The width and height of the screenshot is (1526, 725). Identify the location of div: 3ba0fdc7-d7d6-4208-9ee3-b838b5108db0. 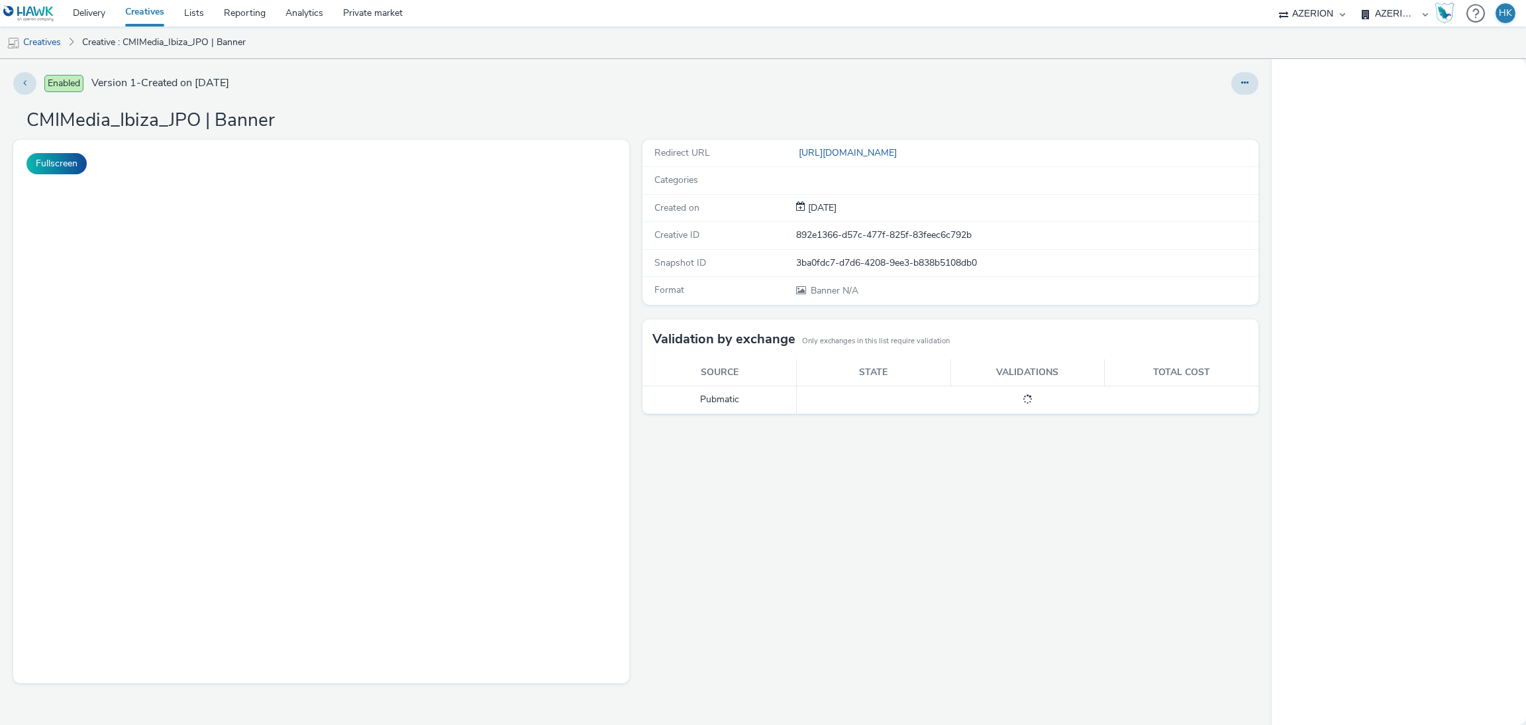
(1027, 263).